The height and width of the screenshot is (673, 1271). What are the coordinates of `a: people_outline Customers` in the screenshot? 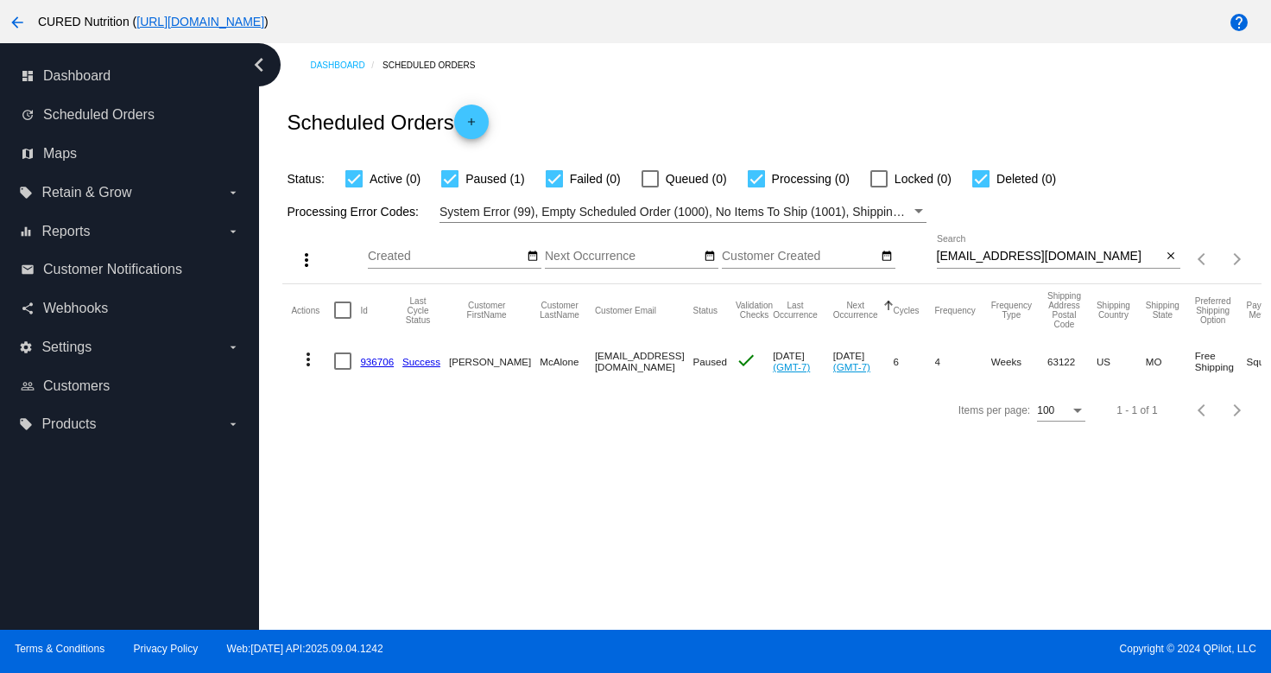 It's located at (130, 386).